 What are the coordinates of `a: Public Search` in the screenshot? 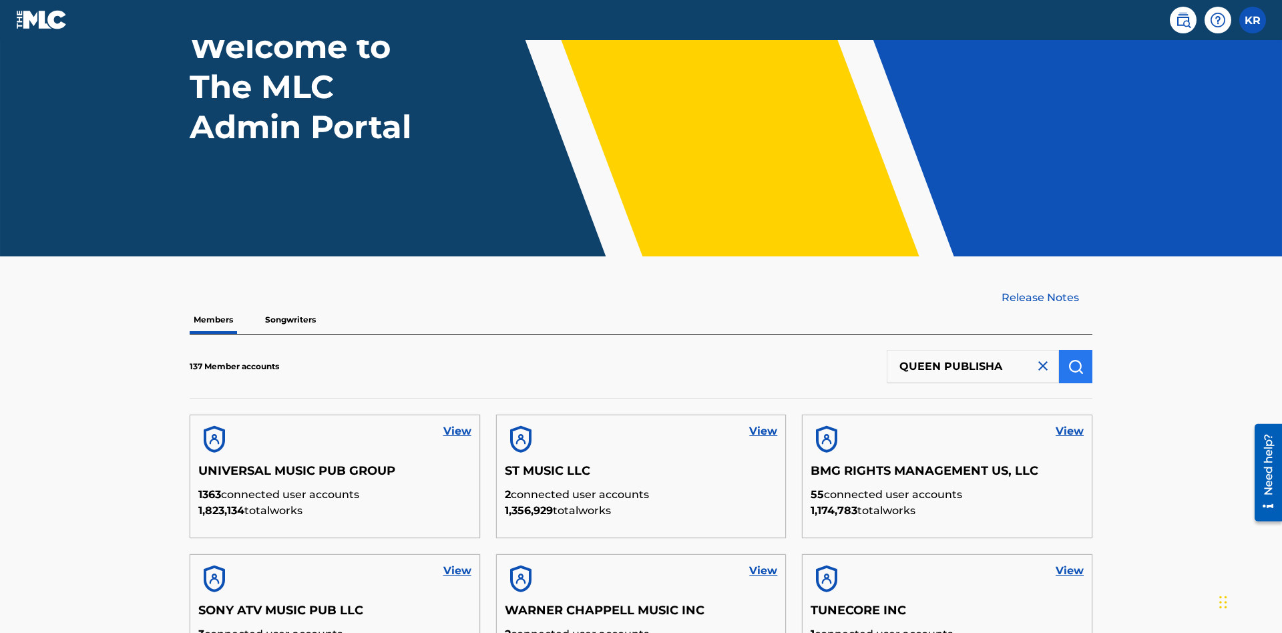 It's located at (1183, 20).